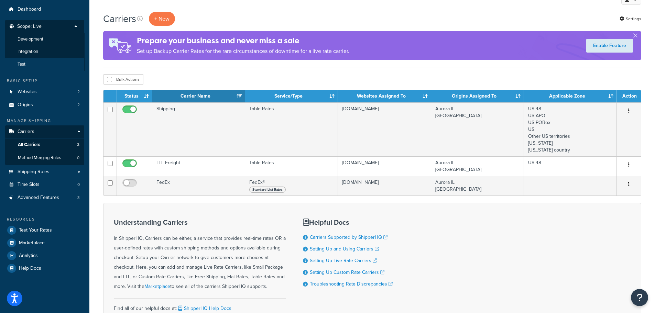 The height and width of the screenshot is (313, 655). Describe the element at coordinates (29, 185) in the screenshot. I see `span: Time Slots` at that location.